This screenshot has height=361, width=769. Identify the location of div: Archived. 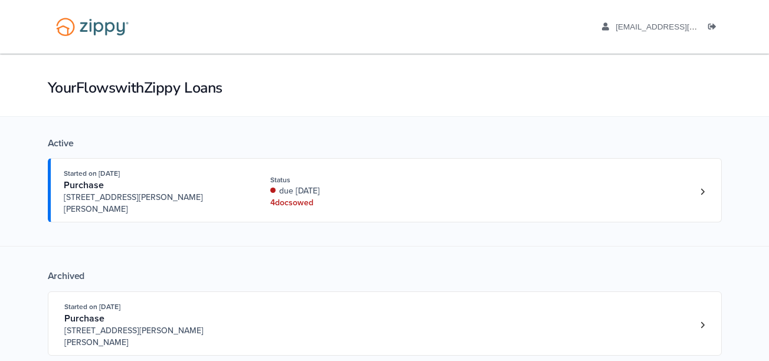
(385, 276).